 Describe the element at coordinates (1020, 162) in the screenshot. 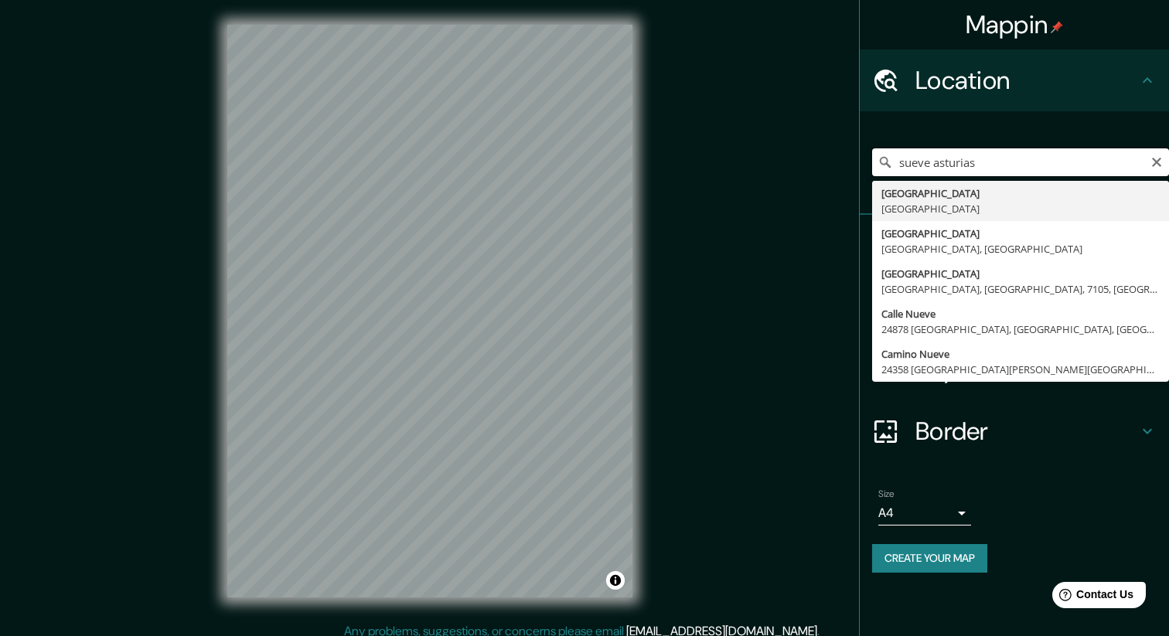

I see `input: Pick your city or area` at that location.